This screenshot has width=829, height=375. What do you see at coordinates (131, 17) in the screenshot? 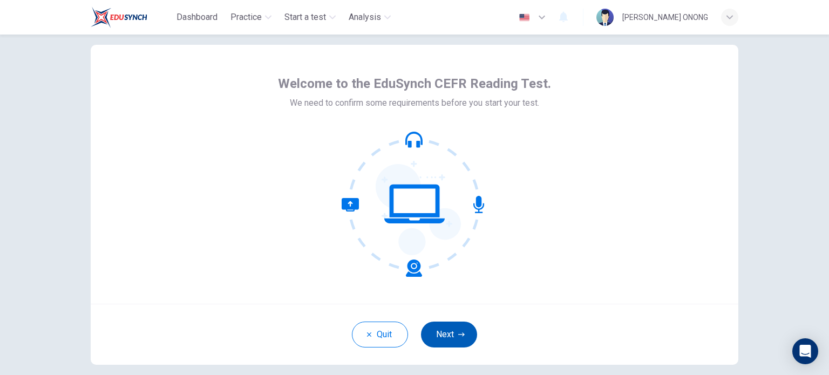
I see `a: EduSynch logo` at bounding box center [131, 17].